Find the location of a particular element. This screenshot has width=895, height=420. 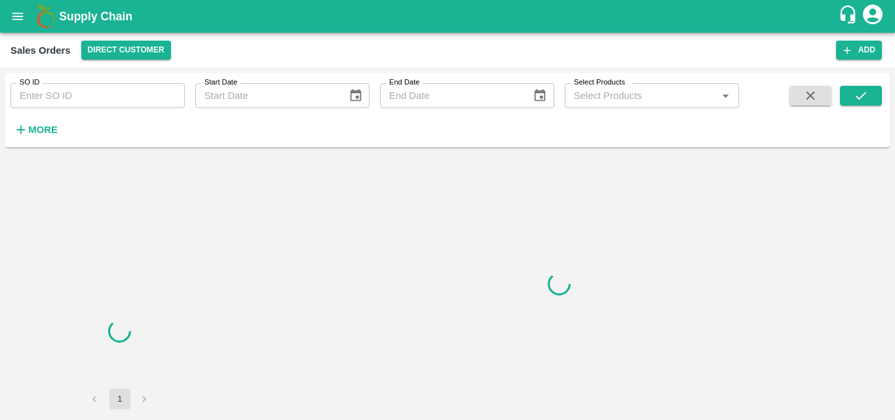

input: Enter SO ID is located at coordinates (98, 96).